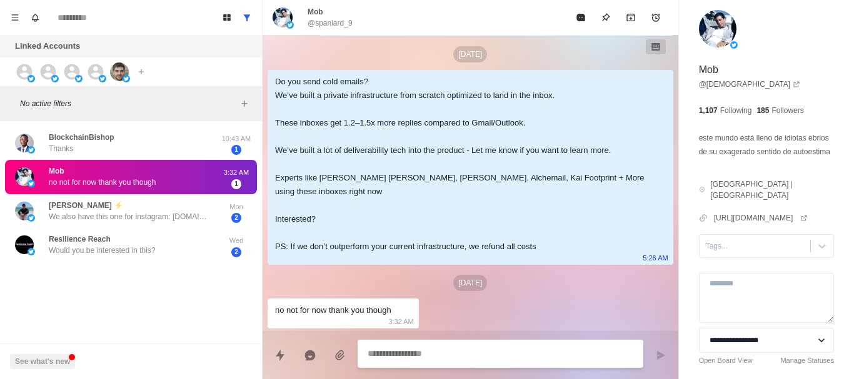  What do you see at coordinates (280, 356) in the screenshot?
I see `button: Quick replies` at bounding box center [280, 356].